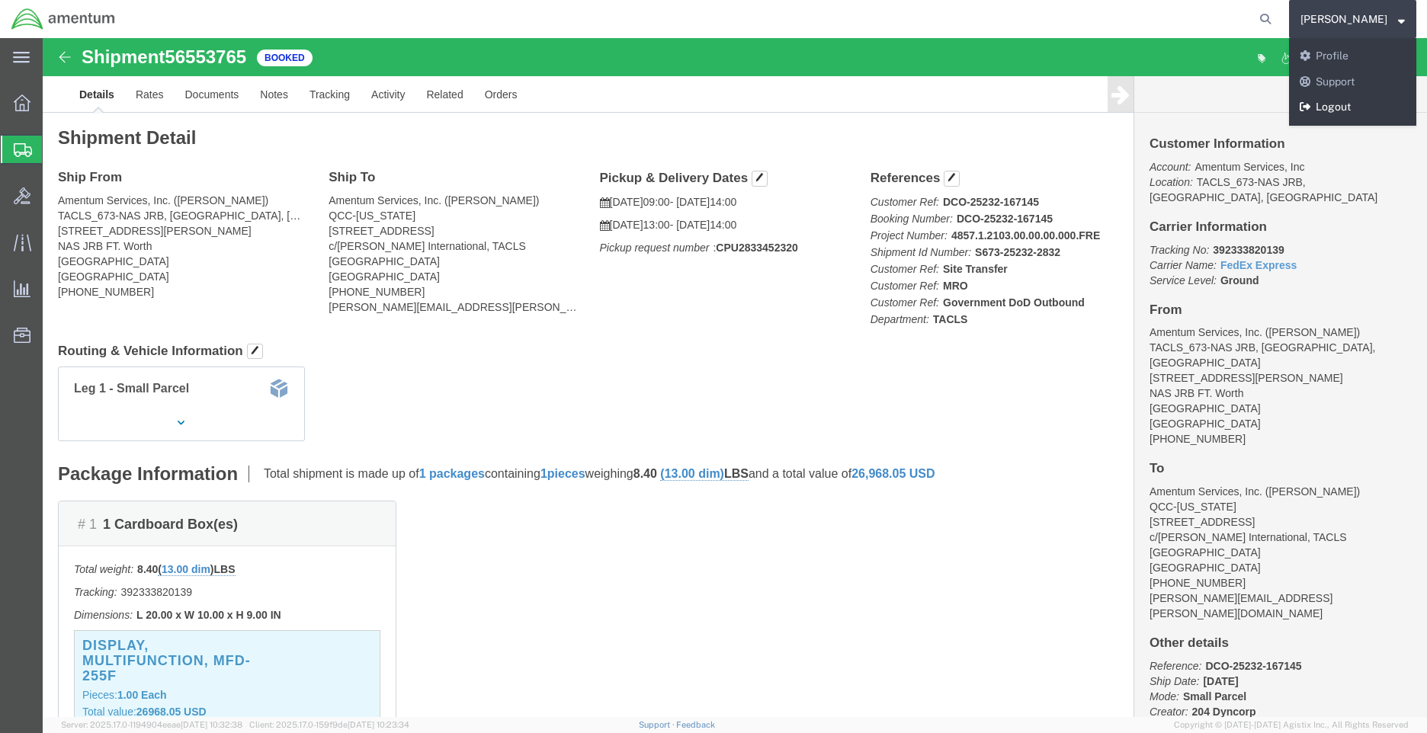  What do you see at coordinates (329, 725) in the screenshot?
I see `span: Client: 2025.17.0-159f9de` at bounding box center [329, 725].